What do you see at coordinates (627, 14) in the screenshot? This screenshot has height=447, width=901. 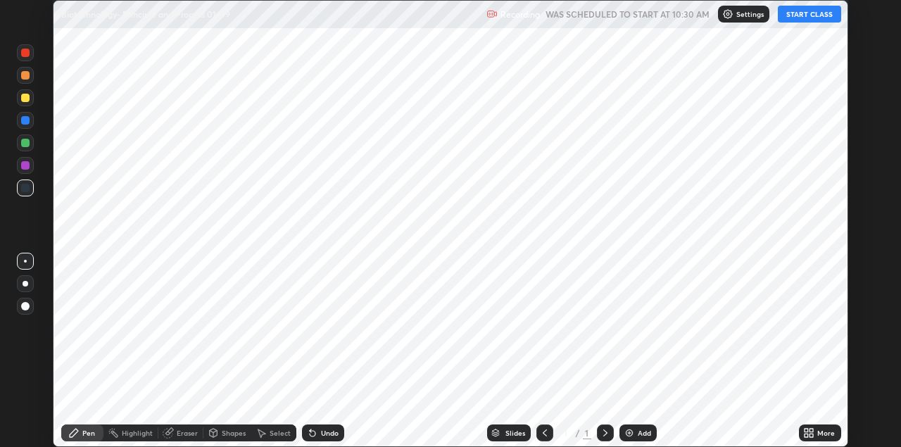 I see `h5: WAS SCHEDULED TO START AT 10:30 AM` at bounding box center [627, 14].